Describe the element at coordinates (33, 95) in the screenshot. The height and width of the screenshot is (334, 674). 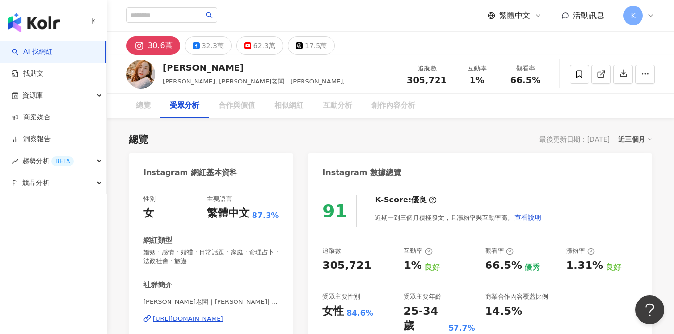
I see `span: 資源庫` at that location.